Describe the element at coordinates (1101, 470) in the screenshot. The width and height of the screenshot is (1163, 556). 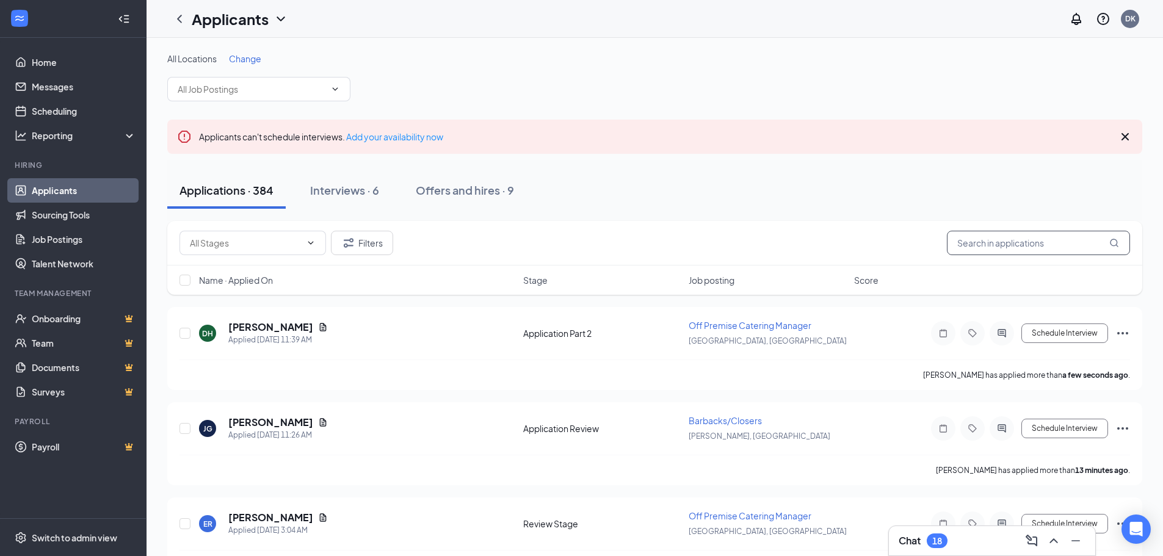
I see `b: 13 minutes ago` at that location.